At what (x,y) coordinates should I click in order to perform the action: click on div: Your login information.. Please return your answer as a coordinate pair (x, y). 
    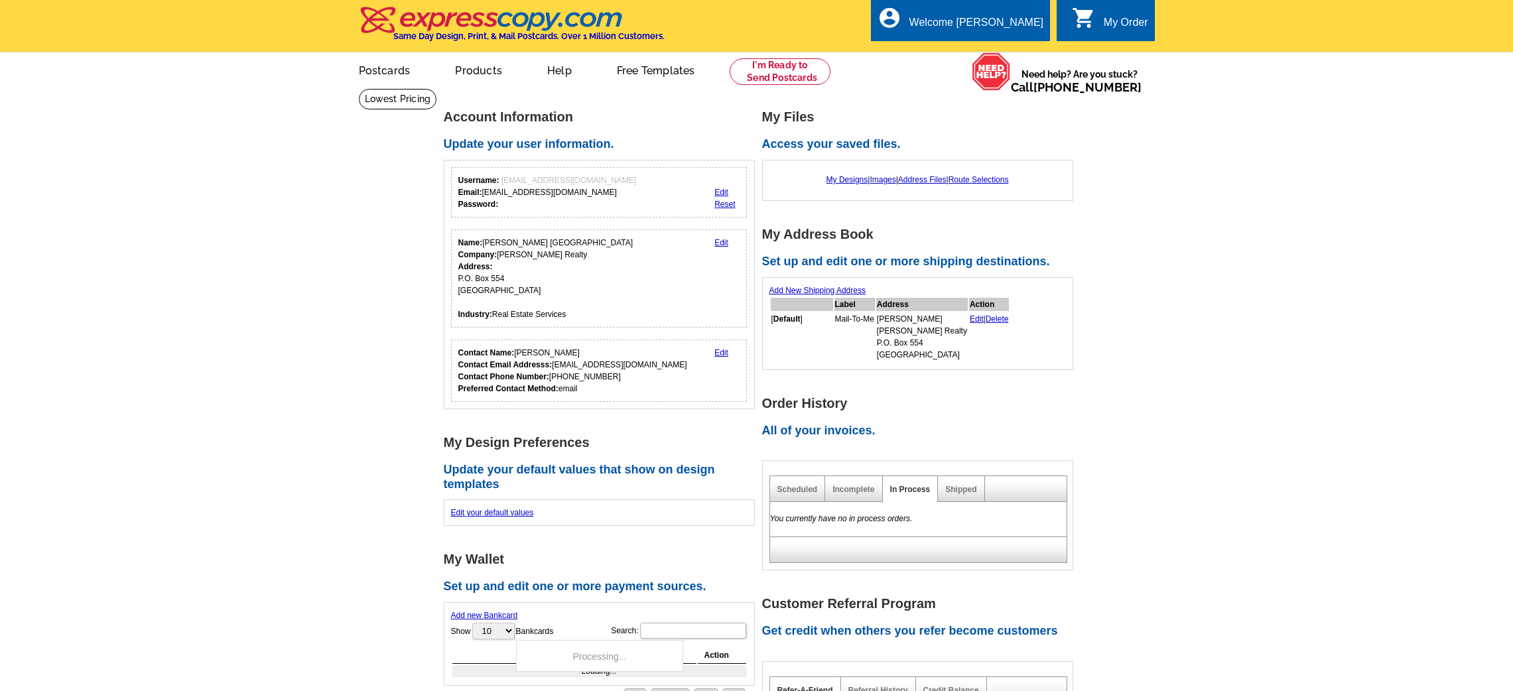
    Looking at the image, I should click on (599, 192).